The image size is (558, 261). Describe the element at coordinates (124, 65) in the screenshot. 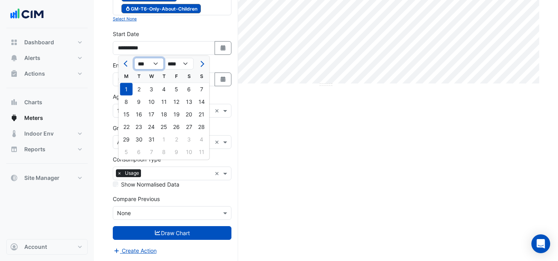

I see `label: End Date` at that location.